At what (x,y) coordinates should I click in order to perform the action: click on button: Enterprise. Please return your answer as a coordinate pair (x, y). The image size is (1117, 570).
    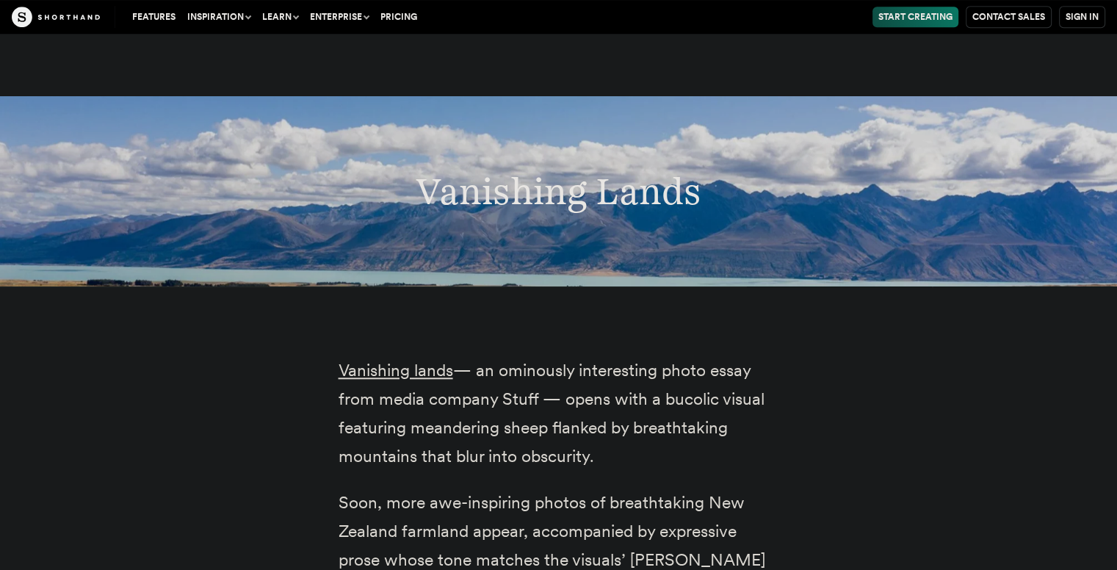
    Looking at the image, I should click on (339, 17).